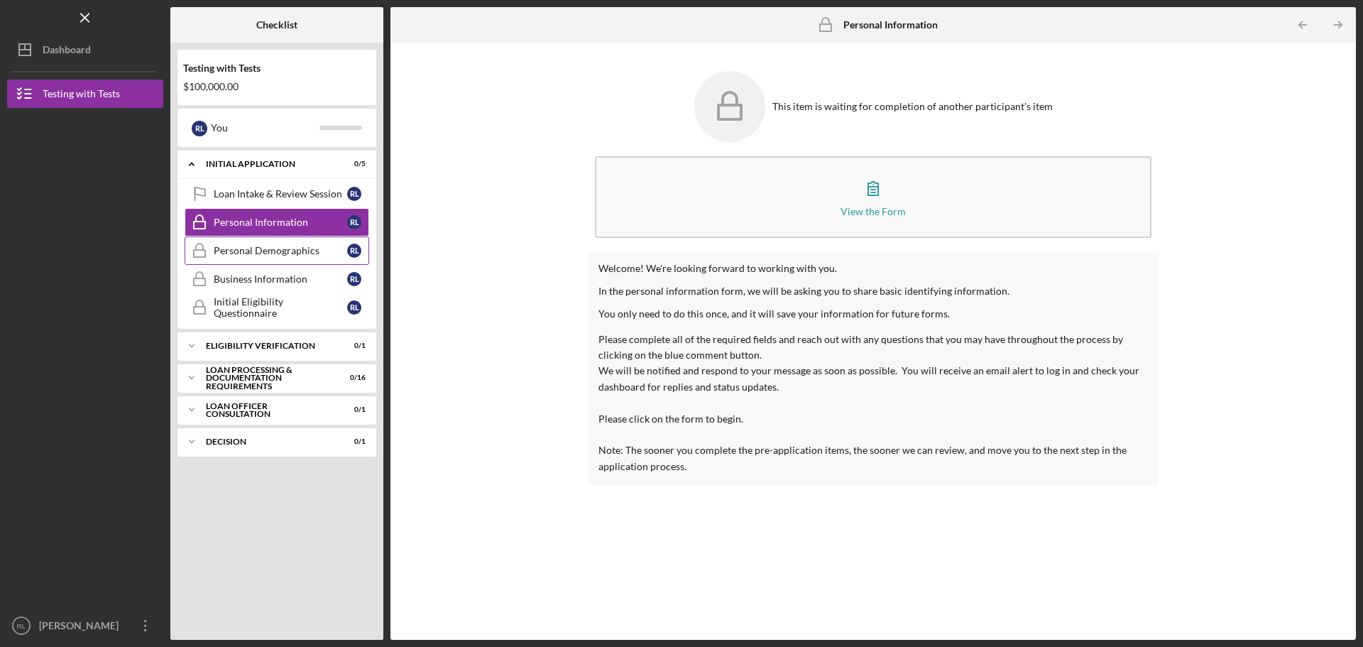 This screenshot has height=647, width=1363. Describe the element at coordinates (85, 94) in the screenshot. I see `a: Testing with Tests` at that location.